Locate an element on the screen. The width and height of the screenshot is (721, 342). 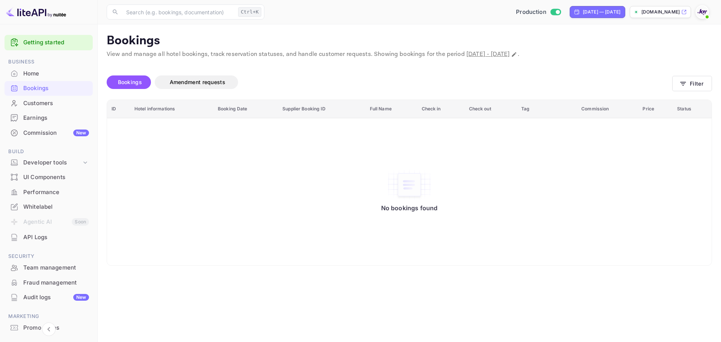
div: Ctrl+K is located at coordinates (250, 12).